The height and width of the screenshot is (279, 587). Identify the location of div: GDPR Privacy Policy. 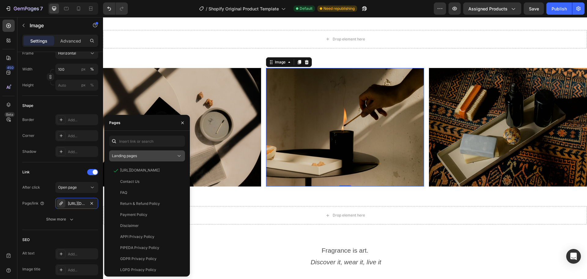
(138, 258).